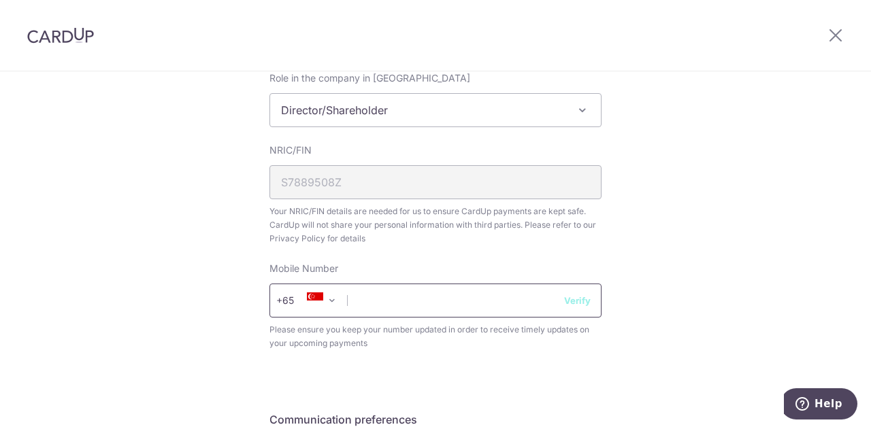  I want to click on label: NRIC/FIN, so click(291, 150).